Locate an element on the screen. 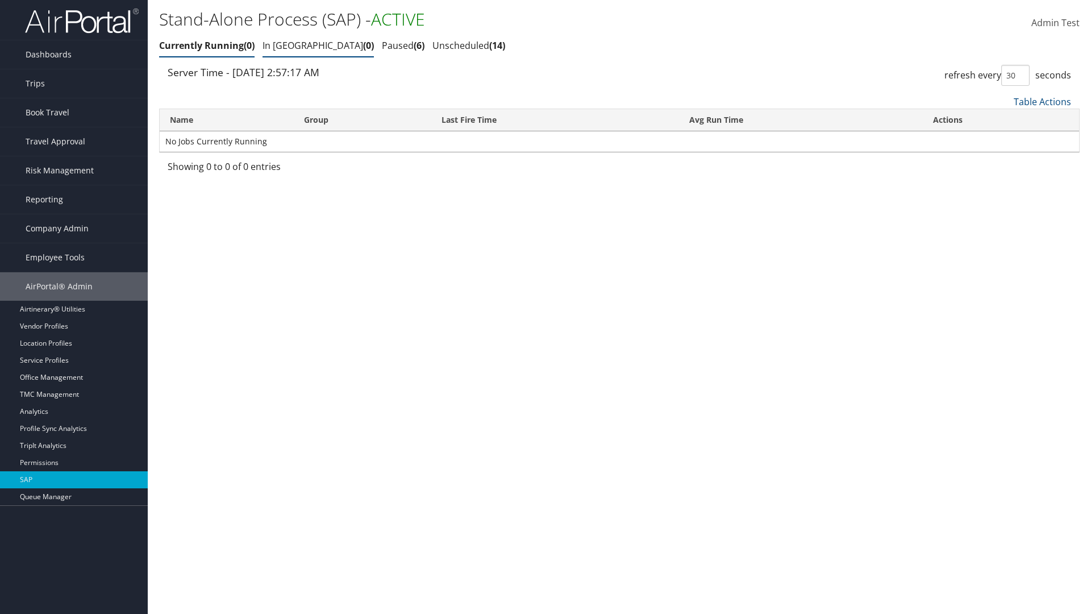  span: Travel Approval is located at coordinates (55, 141).